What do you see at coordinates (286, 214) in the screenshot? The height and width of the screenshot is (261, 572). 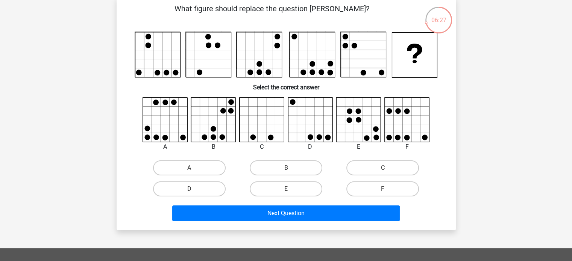 I see `button: Next Question` at bounding box center [286, 214].